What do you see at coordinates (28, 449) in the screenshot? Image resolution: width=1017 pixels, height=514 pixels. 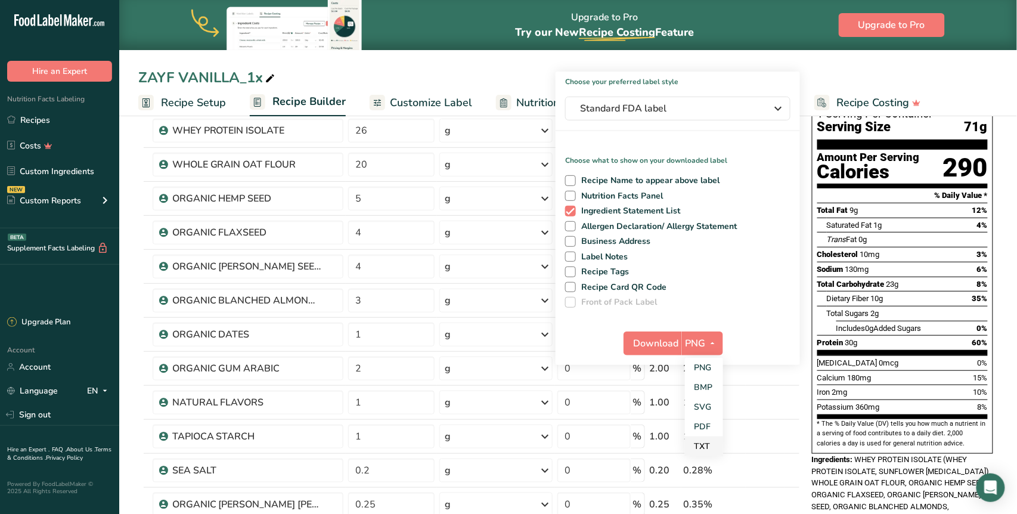 I see `a: Hire an Expert .` at bounding box center [28, 449].